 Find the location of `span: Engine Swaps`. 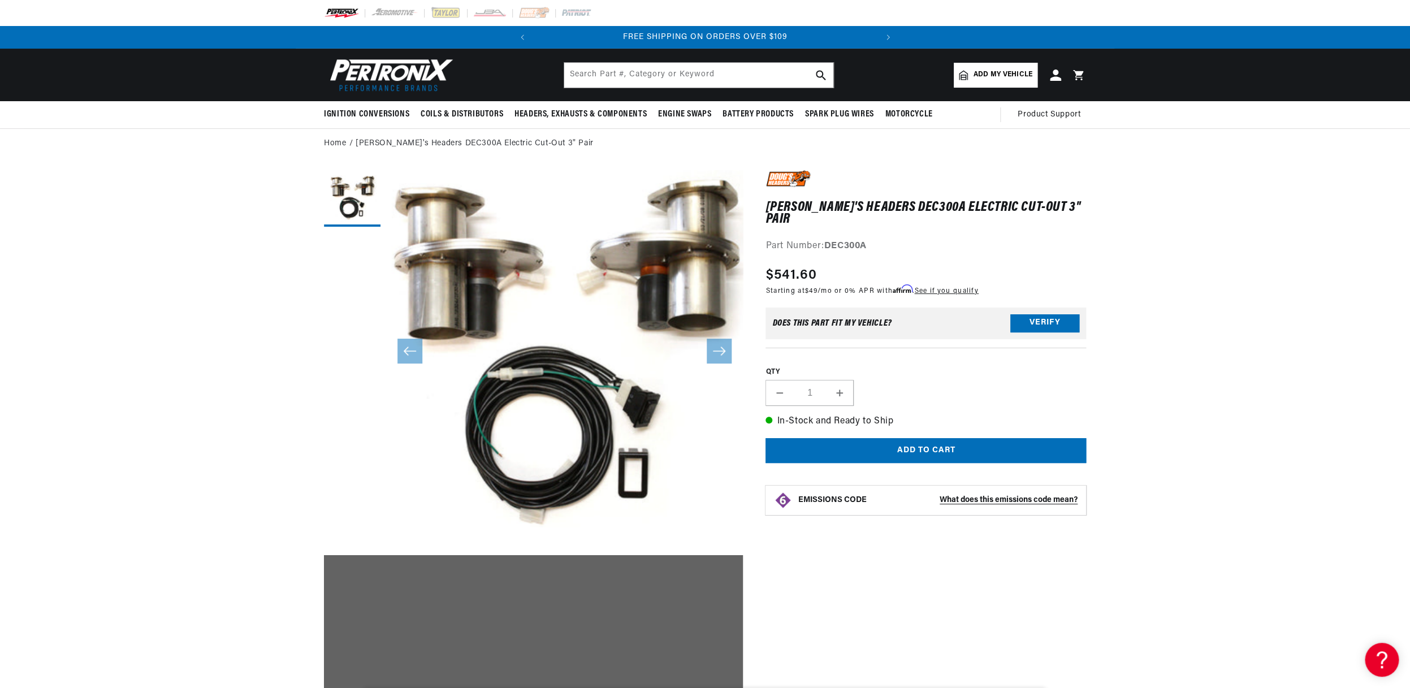

span: Engine Swaps is located at coordinates (685, 114).